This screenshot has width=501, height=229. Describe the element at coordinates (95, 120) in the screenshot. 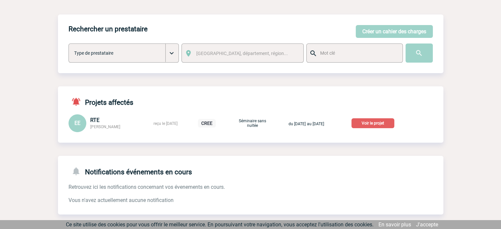

I see `span: RTE` at that location.